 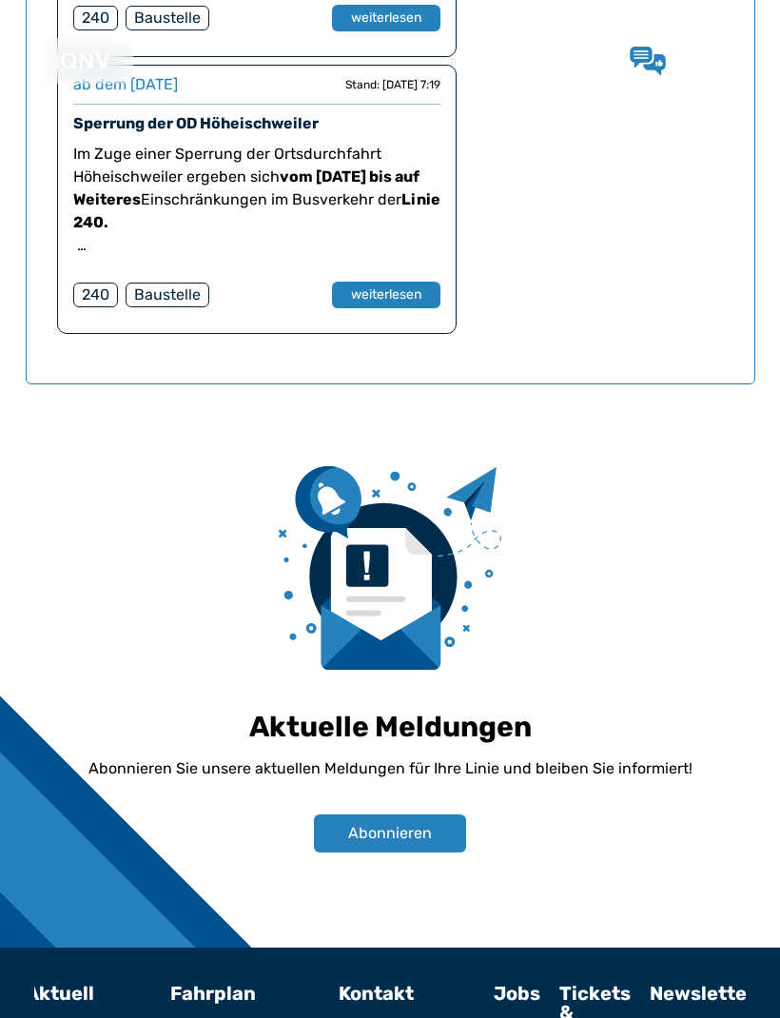 What do you see at coordinates (257, 188) in the screenshot?
I see `p: Im Zuge einer Sperrung der Ortsdurchfahrt Höheischweiler ergeben sich Einschränkungen im Busverke...` at bounding box center [257, 188].